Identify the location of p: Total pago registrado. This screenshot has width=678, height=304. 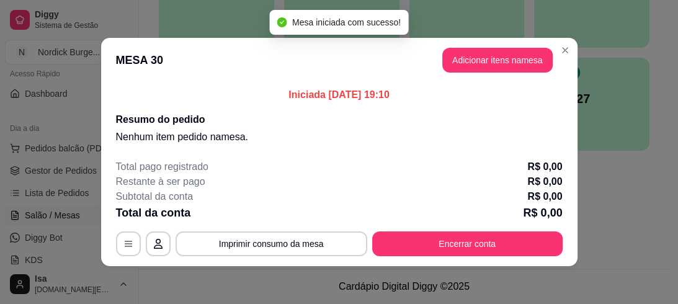
(162, 167).